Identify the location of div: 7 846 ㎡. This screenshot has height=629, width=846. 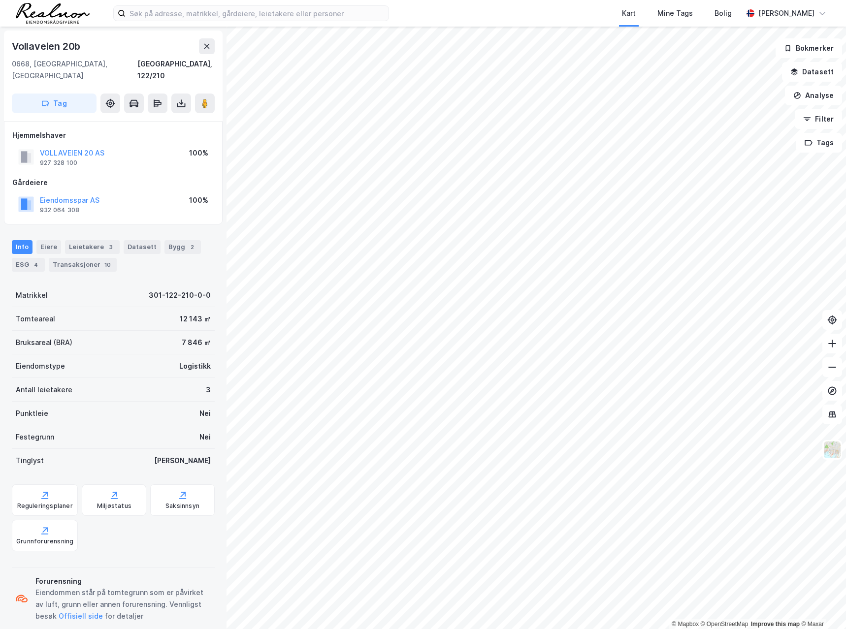
(196, 343).